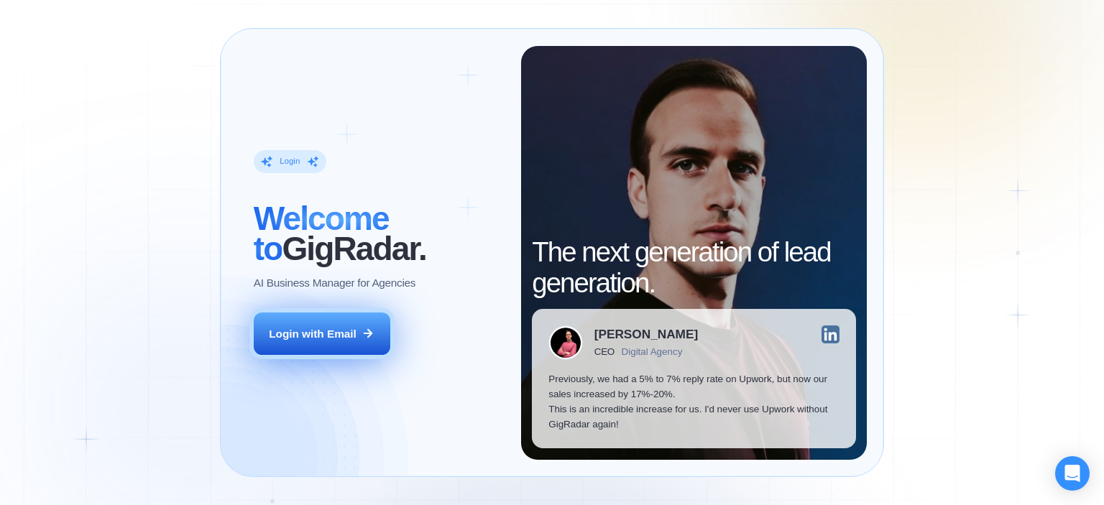 The image size is (1104, 505). What do you see at coordinates (605, 352) in the screenshot?
I see `div: CEO` at bounding box center [605, 352].